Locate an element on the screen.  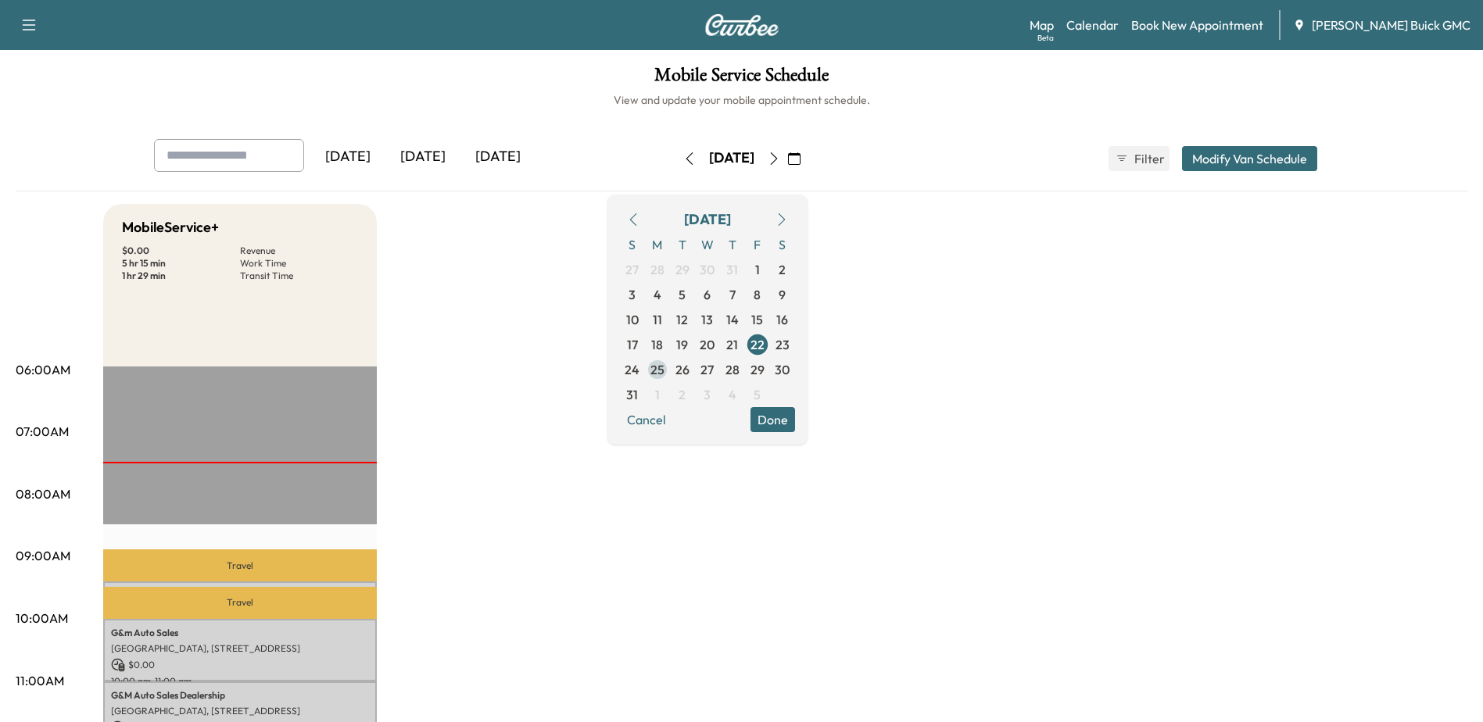
p: Transit Time is located at coordinates (299, 276).